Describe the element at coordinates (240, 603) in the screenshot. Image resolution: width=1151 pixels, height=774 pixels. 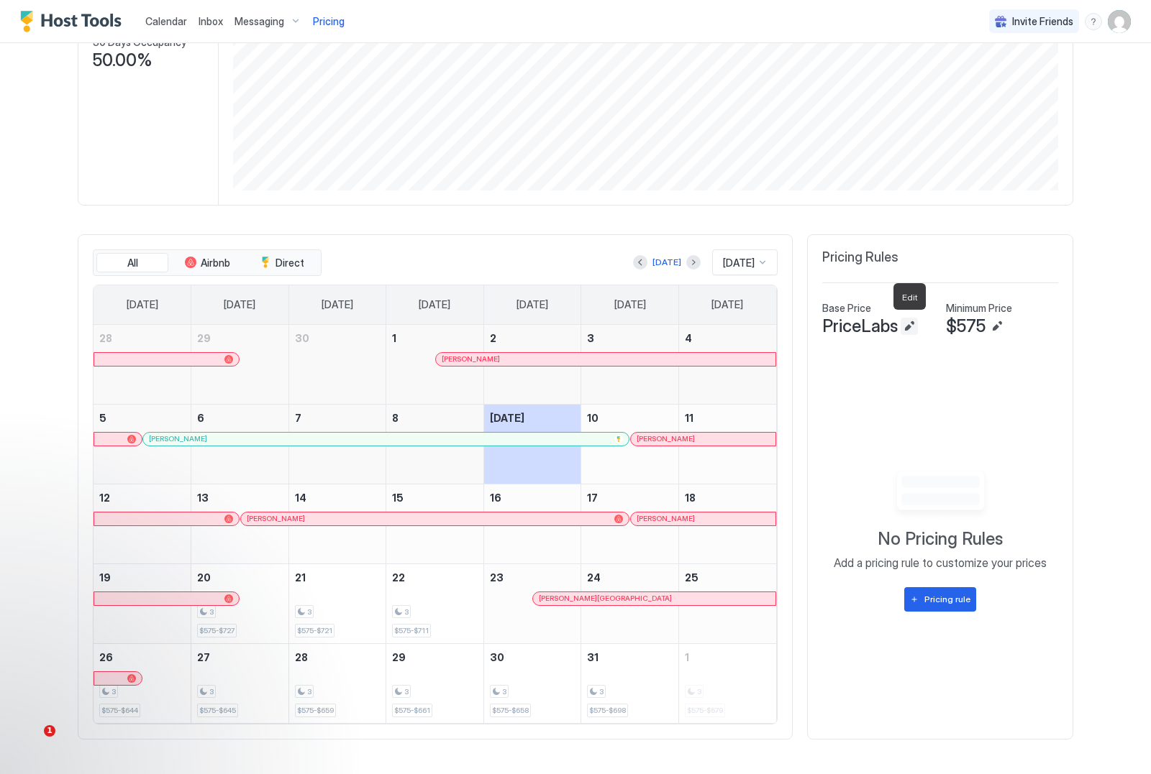
I see `td: October 20, 2025` at that location.